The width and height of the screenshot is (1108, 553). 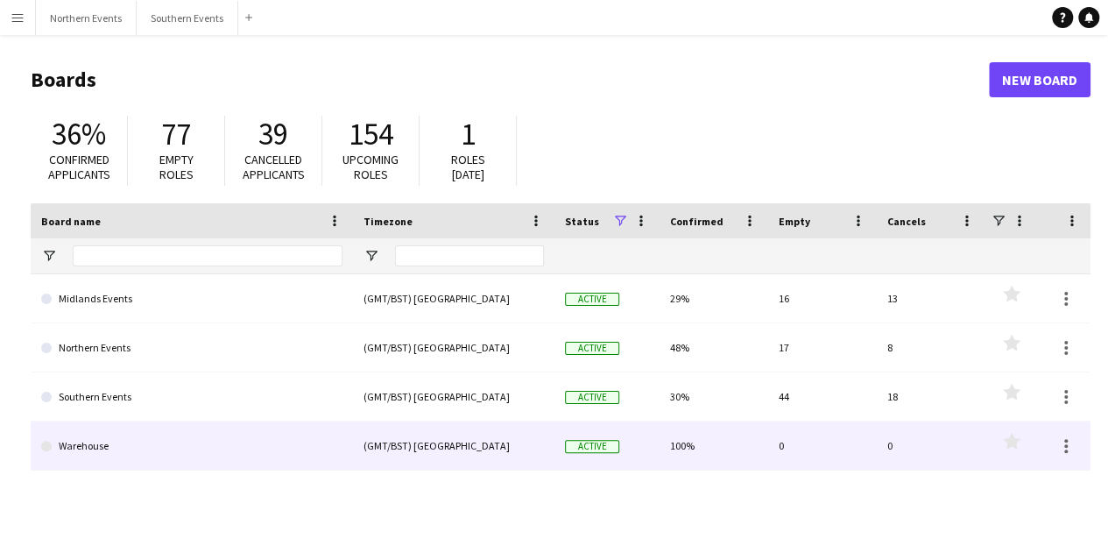 What do you see at coordinates (79, 166) in the screenshot?
I see `span: Confirmed applicants` at bounding box center [79, 166].